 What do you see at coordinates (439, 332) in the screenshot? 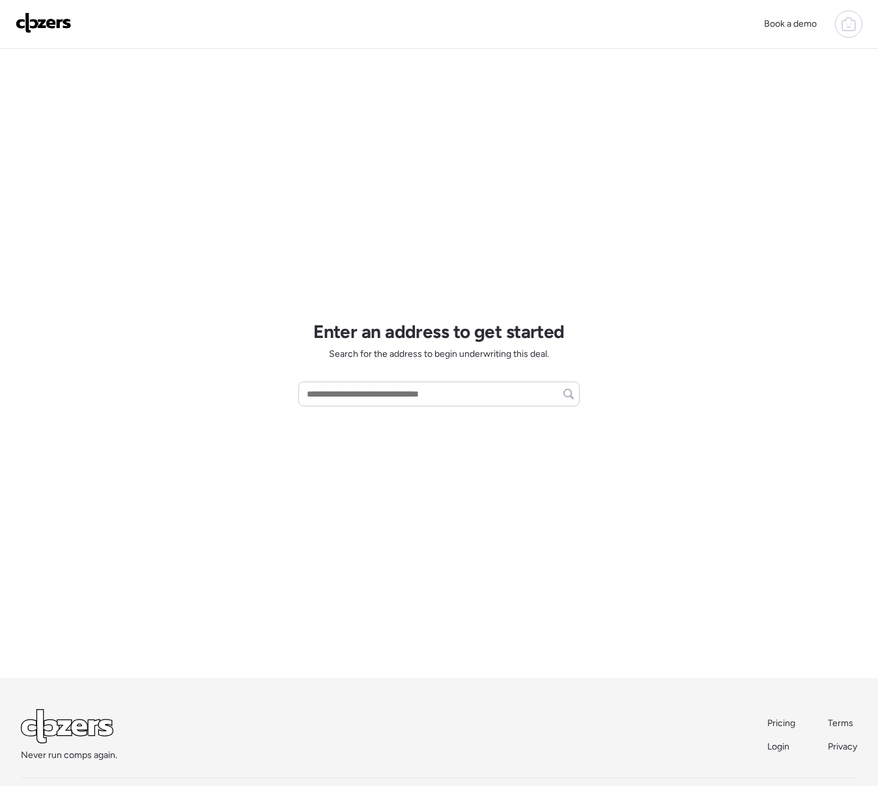
I see `h1: Enter an address to get started` at bounding box center [439, 332].